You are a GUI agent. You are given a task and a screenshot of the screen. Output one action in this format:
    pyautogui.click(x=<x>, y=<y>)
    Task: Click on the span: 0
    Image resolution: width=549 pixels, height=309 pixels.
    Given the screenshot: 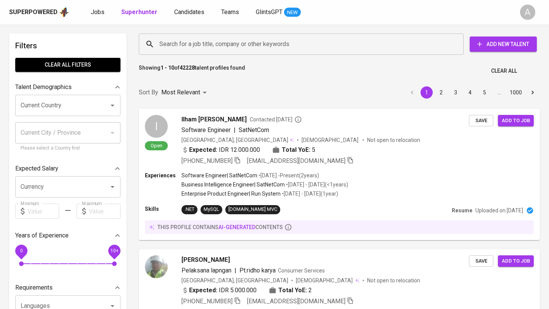 What is the action you would take?
    pyautogui.click(x=21, y=251)
    